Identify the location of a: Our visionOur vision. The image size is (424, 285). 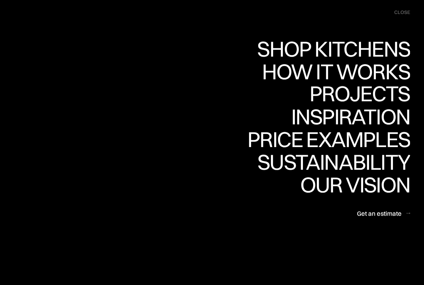
(352, 185).